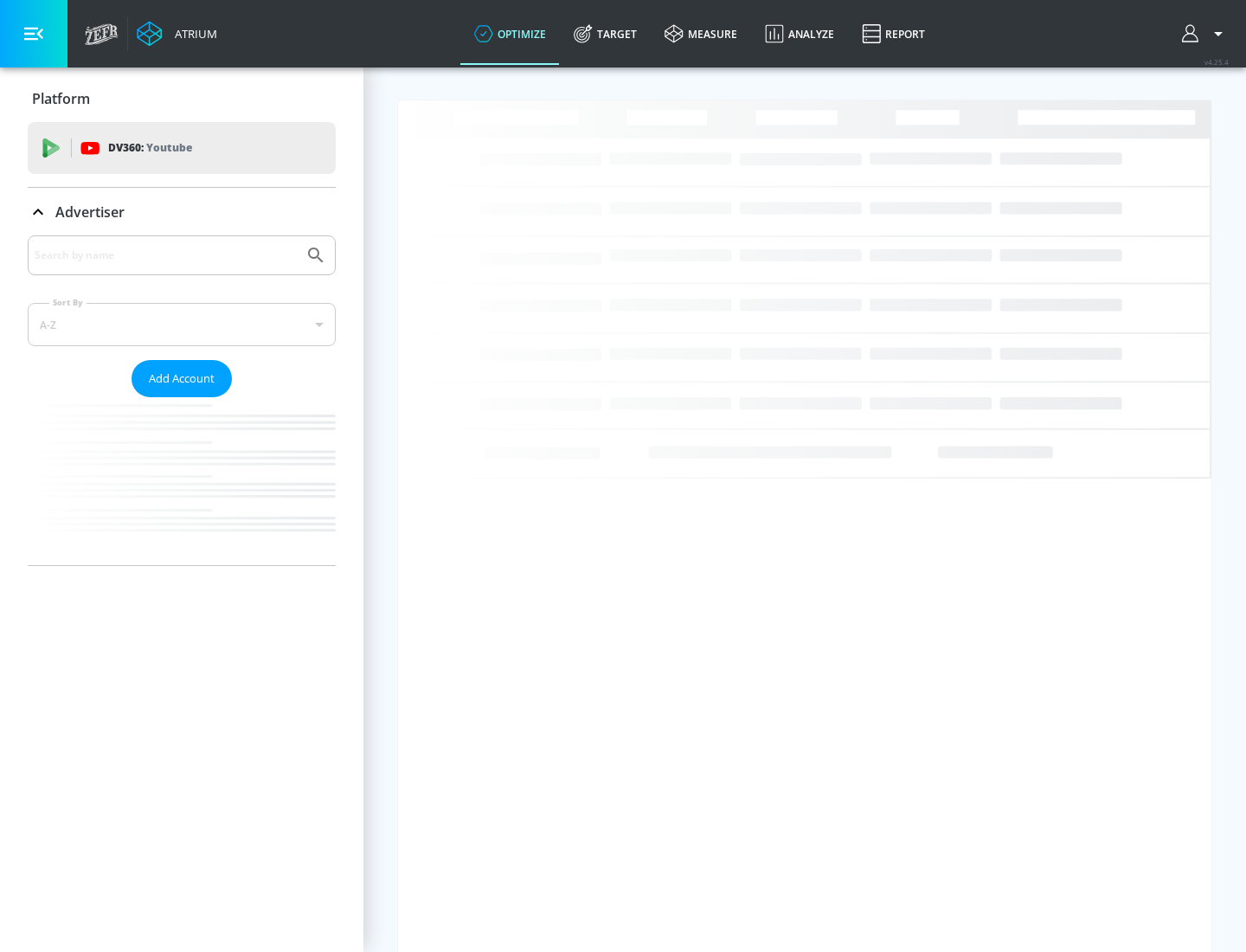 The height and width of the screenshot is (952, 1246). Describe the element at coordinates (90, 212) in the screenshot. I see `p: Advertiser` at that location.